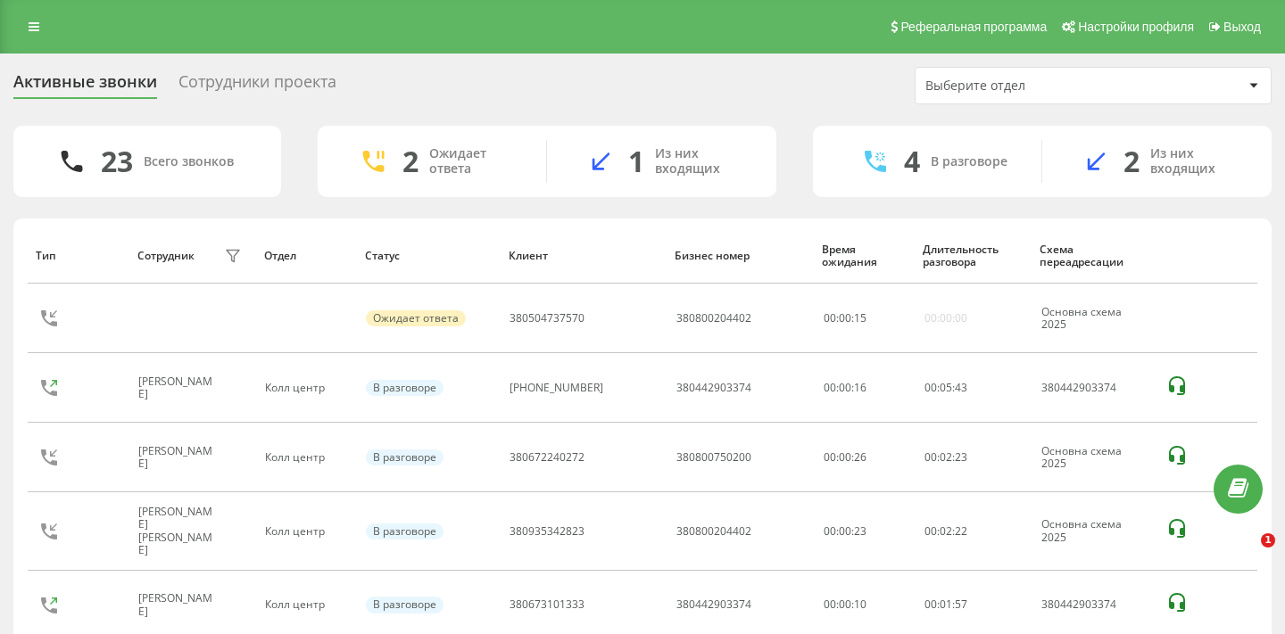 The image size is (1285, 634). Describe the element at coordinates (961, 604) in the screenshot. I see `span: 57` at that location.